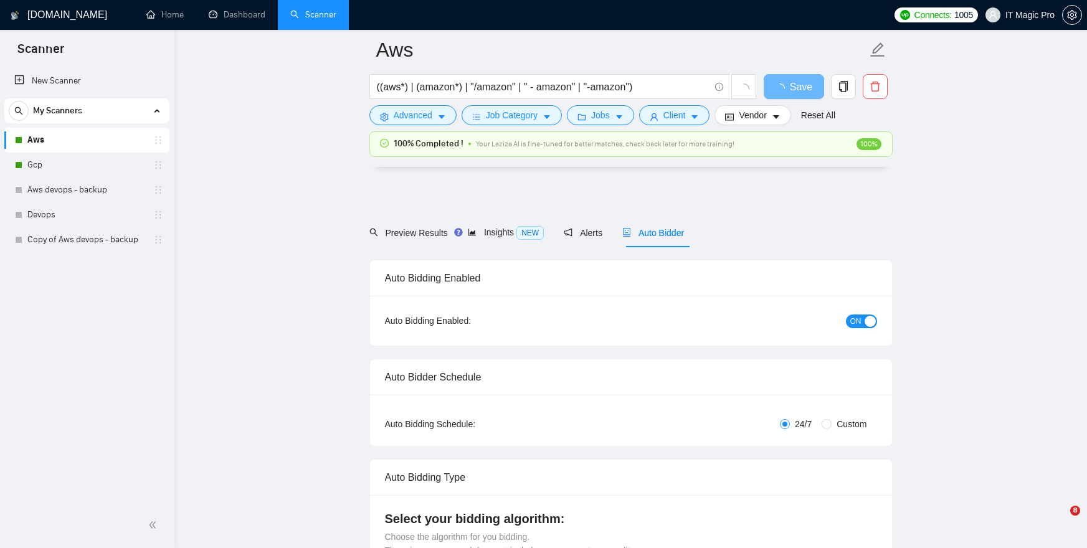  What do you see at coordinates (875, 87) in the screenshot?
I see `span: delete` at bounding box center [875, 87].